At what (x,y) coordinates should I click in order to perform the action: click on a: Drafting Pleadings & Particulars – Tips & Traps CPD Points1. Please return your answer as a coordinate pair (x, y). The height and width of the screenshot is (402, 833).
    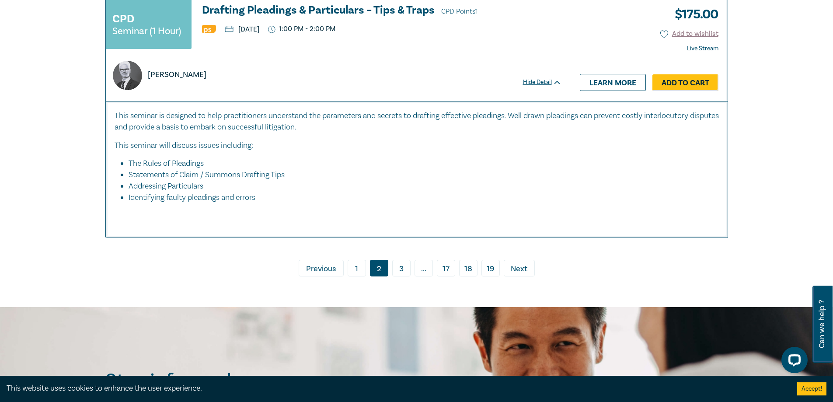
    Looking at the image, I should click on (382, 11).